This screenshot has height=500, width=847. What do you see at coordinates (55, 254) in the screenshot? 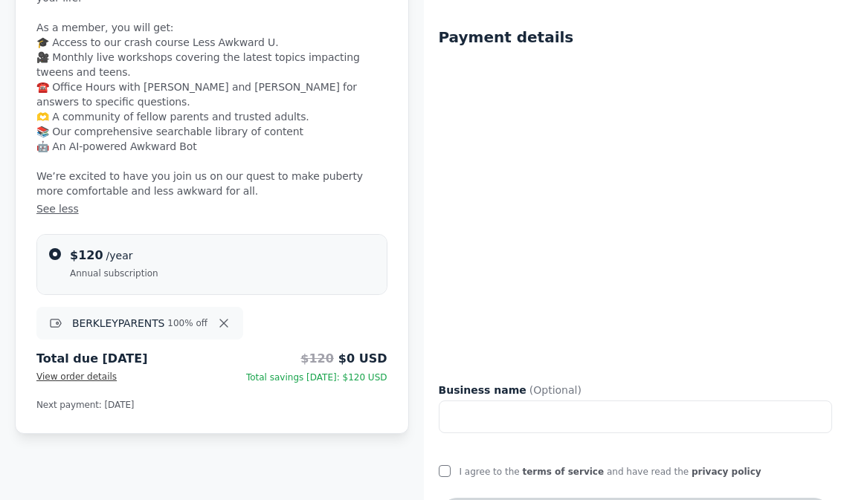
I see `input: $120/yearAnnual subscription` at bounding box center [55, 254].